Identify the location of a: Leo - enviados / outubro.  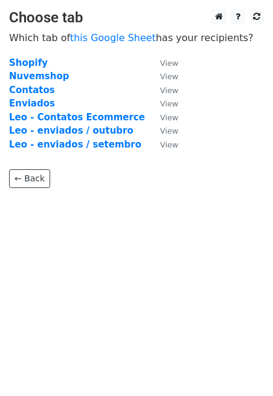
(71, 131).